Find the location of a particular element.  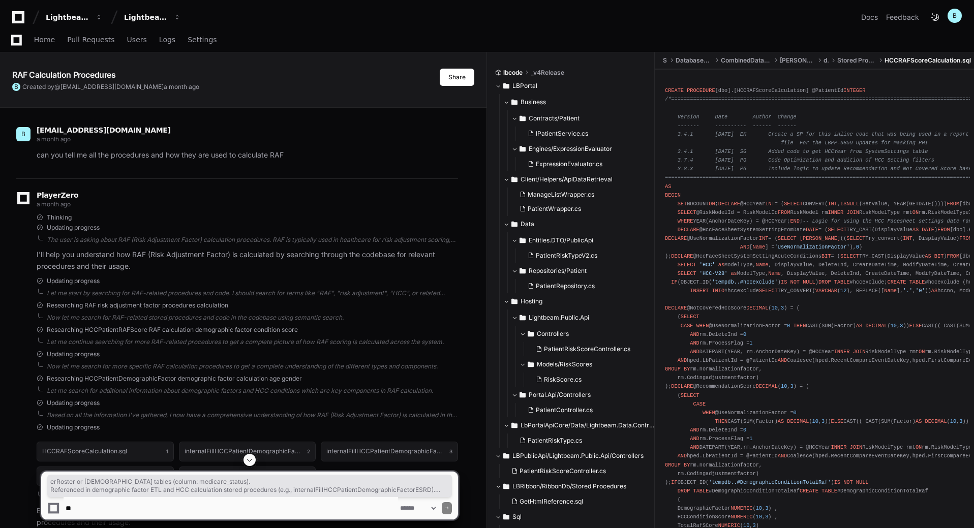

span: THEN is located at coordinates (799, 326).